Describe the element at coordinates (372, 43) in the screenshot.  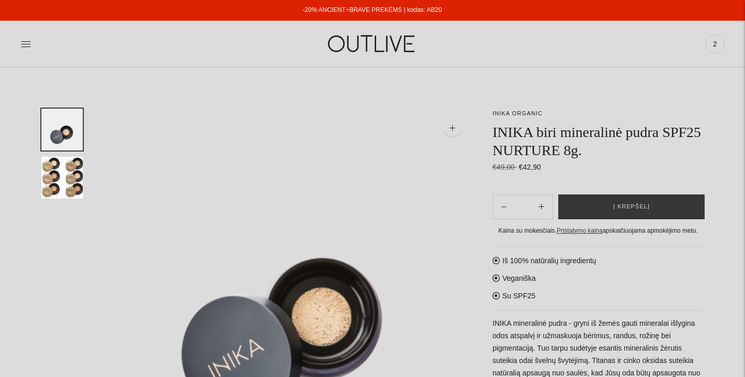
I see `img: OUTLIVE` at that location.